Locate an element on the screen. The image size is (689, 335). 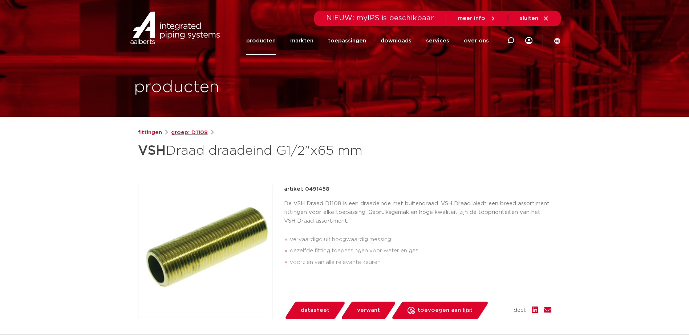
span: deel: is located at coordinates (519, 311).